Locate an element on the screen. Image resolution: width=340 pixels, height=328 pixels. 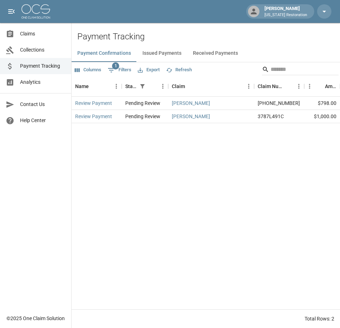
span: Claims is located at coordinates (43, 34).